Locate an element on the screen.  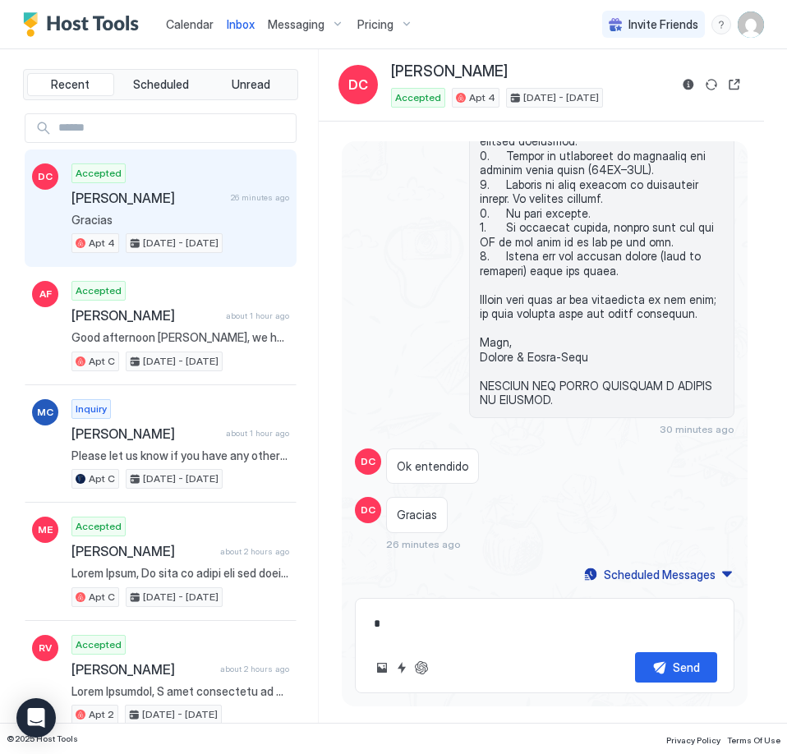
button: Unread is located at coordinates (251, 85).